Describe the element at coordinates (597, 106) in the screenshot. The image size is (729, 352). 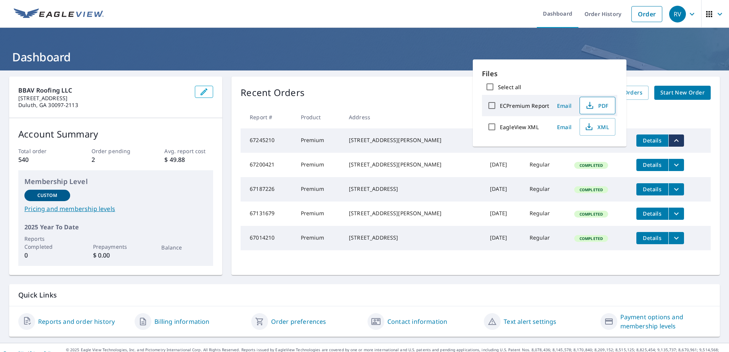
I see `button: PDF` at that location.